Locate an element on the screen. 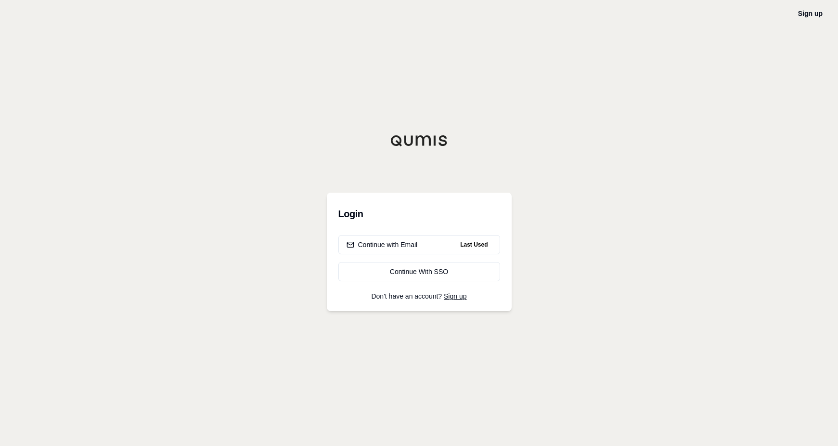 Image resolution: width=838 pixels, height=446 pixels. p: Don't have an account? is located at coordinates (419, 296).